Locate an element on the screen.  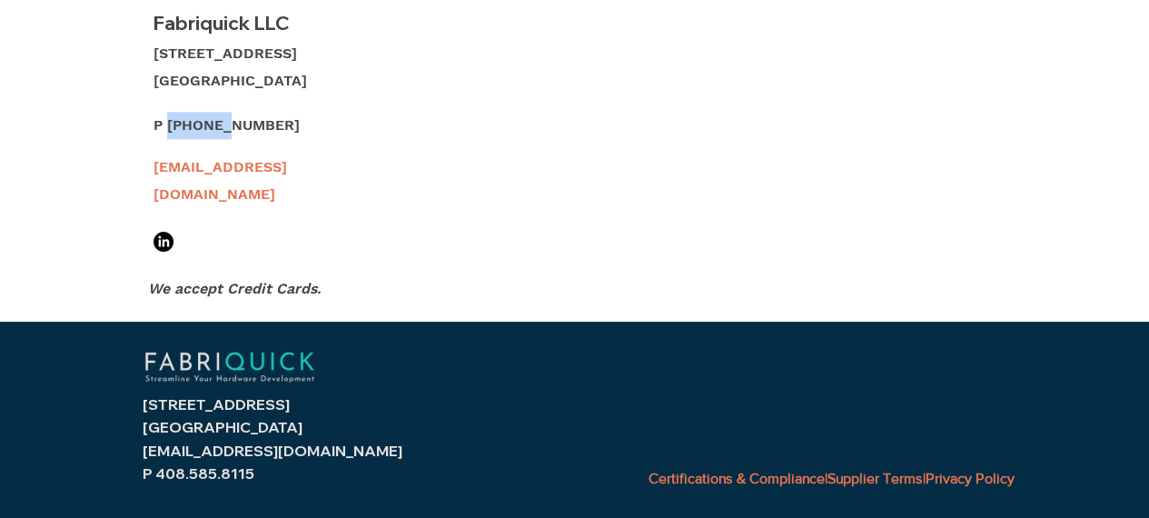
span: We accept Credit Cards. is located at coordinates (234, 288).